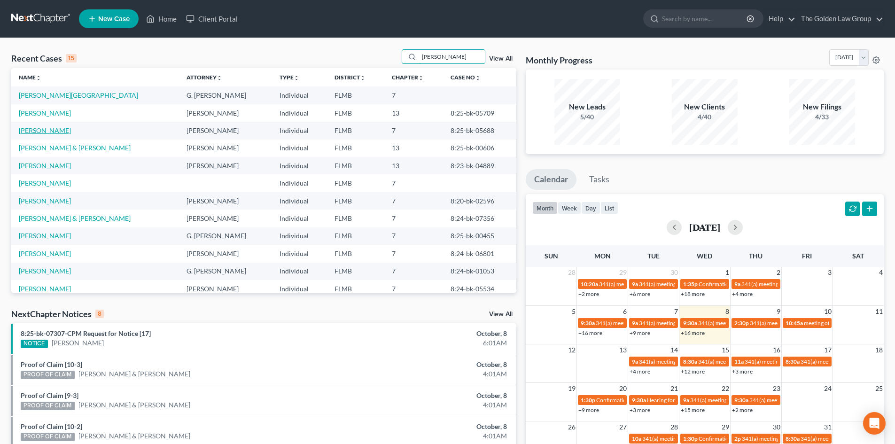  Describe the element at coordinates (739, 361) in the screenshot. I see `span: 11a` at that location.